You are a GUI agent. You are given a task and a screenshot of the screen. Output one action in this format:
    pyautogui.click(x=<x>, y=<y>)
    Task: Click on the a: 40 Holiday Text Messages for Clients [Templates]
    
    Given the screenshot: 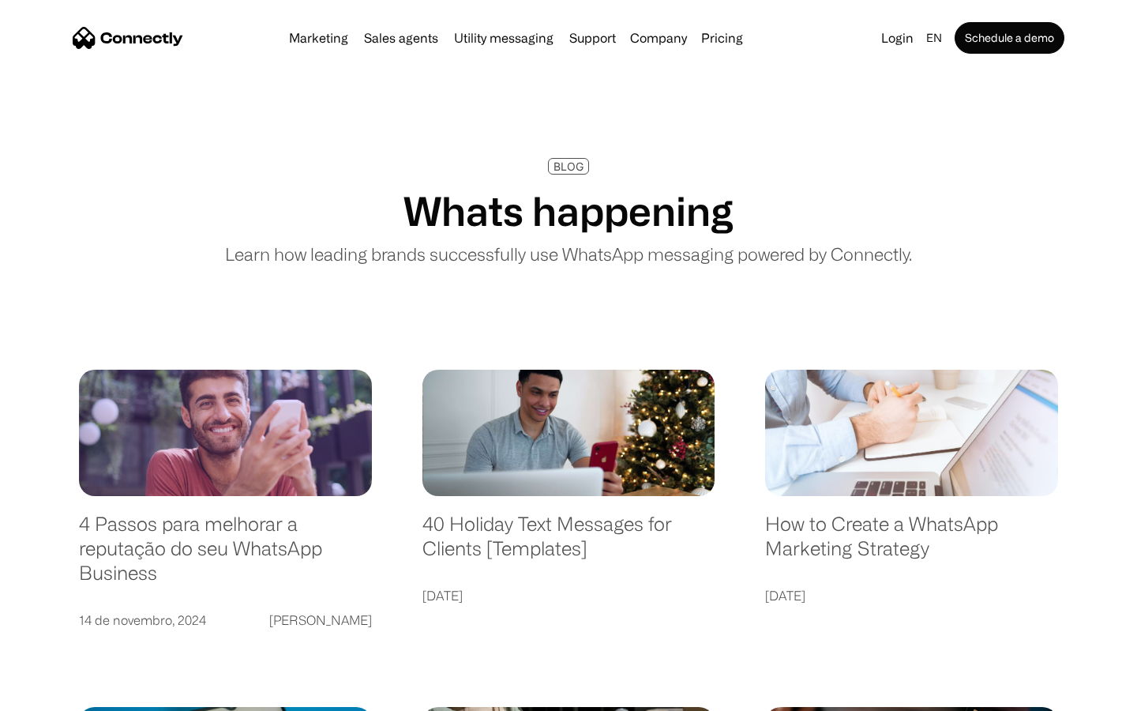 What is the action you would take?
    pyautogui.click(x=569, y=543)
    